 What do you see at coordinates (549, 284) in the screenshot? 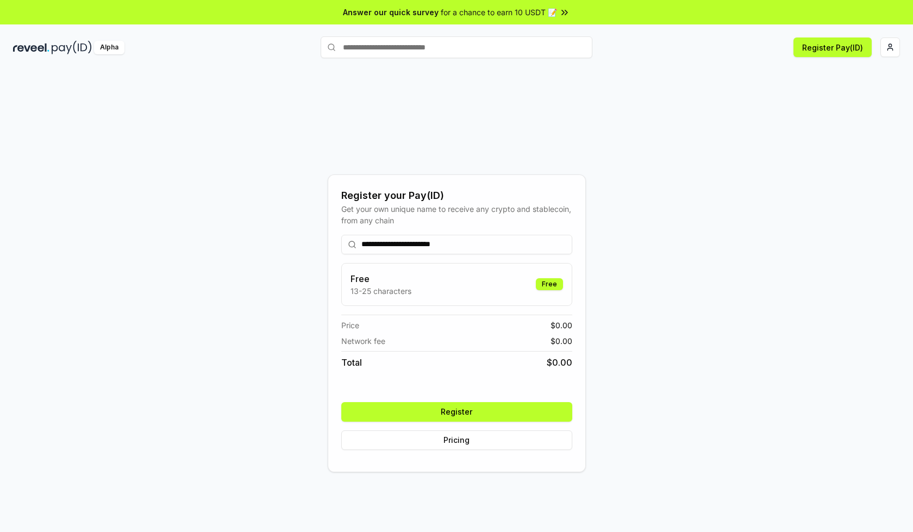
I see `div: Free` at bounding box center [549, 284].